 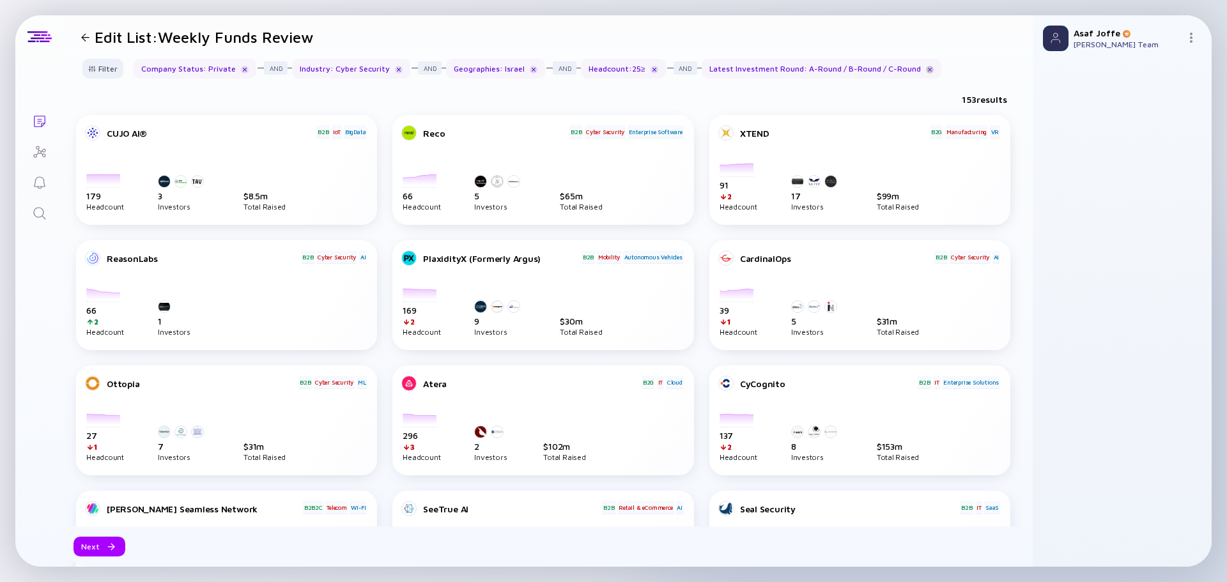 What do you see at coordinates (103, 68) in the screenshot?
I see `button: Filter` at bounding box center [103, 68].